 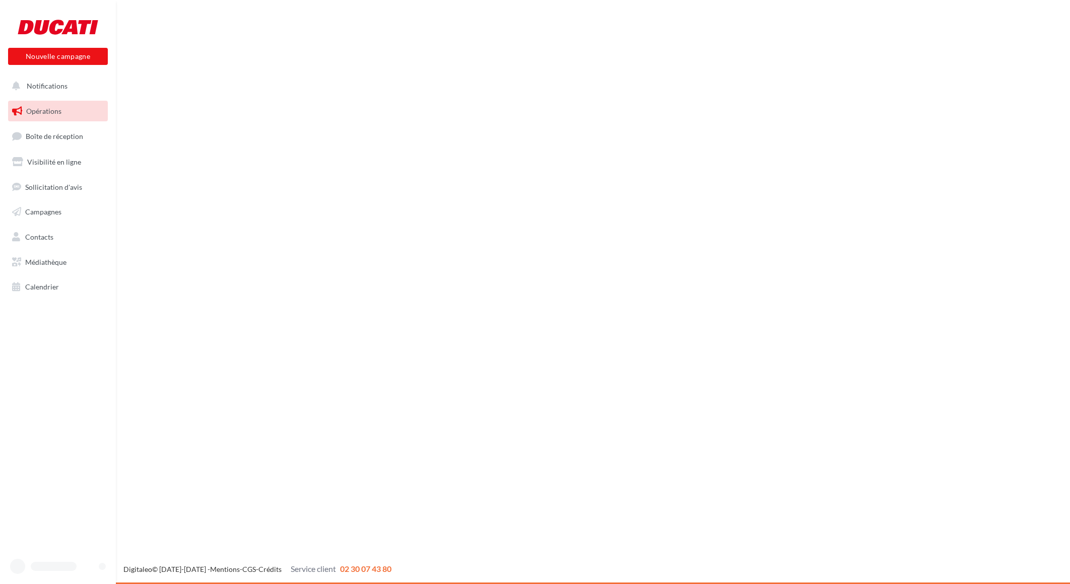 I want to click on a: Mentions, so click(x=225, y=569).